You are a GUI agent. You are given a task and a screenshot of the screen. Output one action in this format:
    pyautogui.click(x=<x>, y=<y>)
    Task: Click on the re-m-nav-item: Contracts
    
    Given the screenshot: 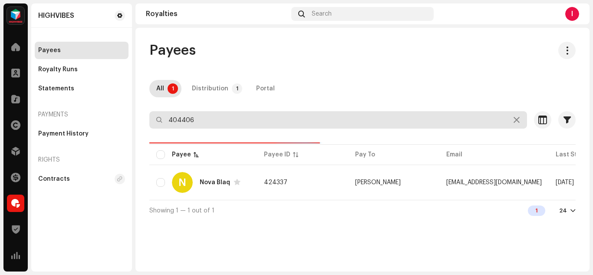 What is the action you would take?
    pyautogui.click(x=82, y=179)
    